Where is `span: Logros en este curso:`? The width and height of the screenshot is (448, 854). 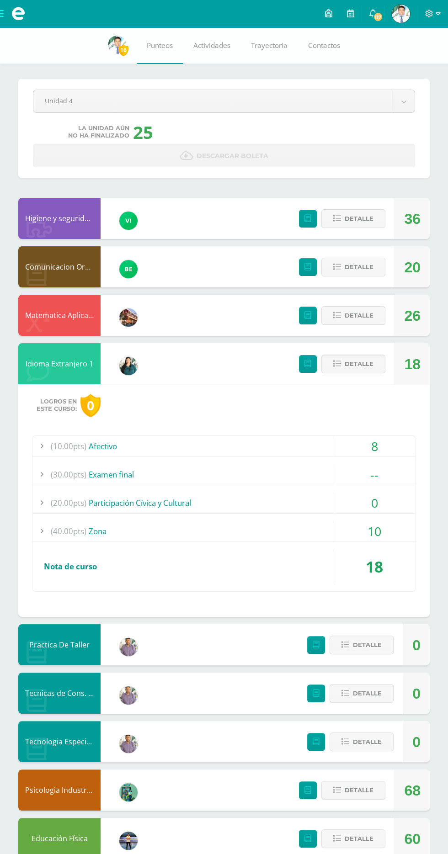 span: Logros en este curso: is located at coordinates (57, 405).